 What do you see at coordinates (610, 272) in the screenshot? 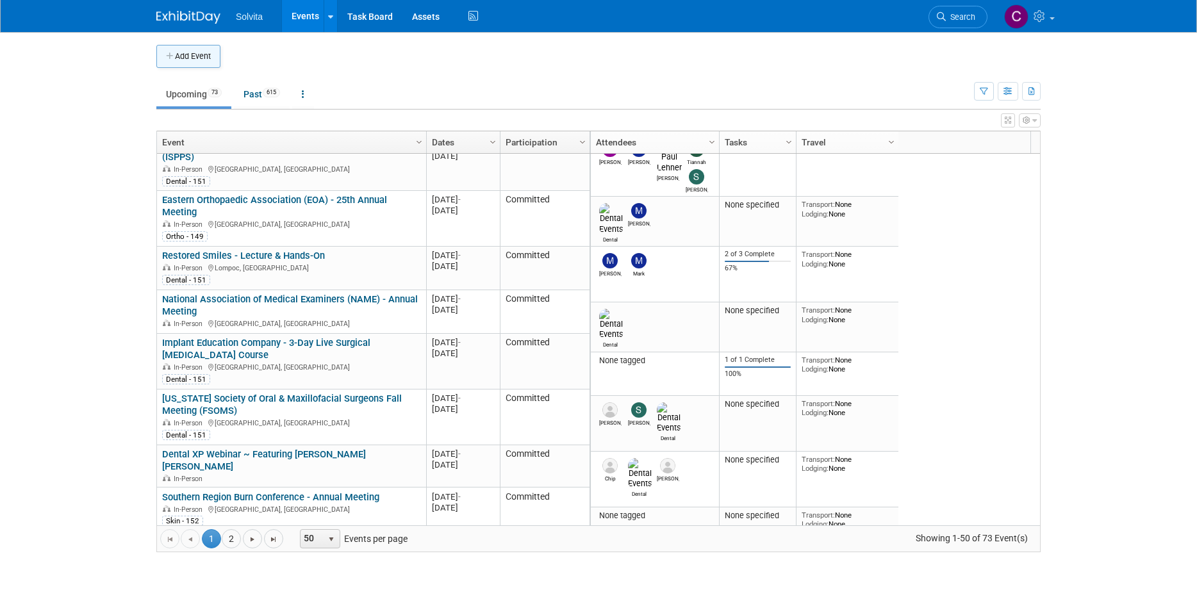
I see `div: Matt Stanton` at bounding box center [610, 272].